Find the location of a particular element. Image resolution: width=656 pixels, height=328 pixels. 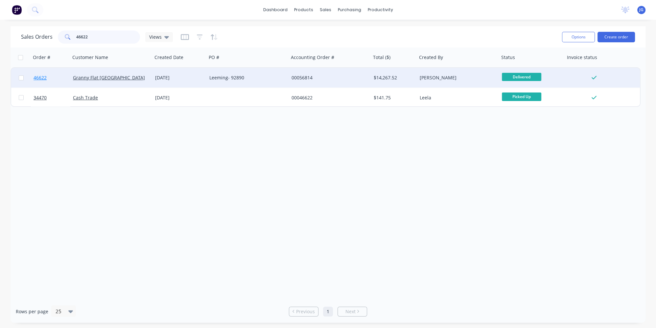

div: Accounting Order # is located at coordinates (312, 57).